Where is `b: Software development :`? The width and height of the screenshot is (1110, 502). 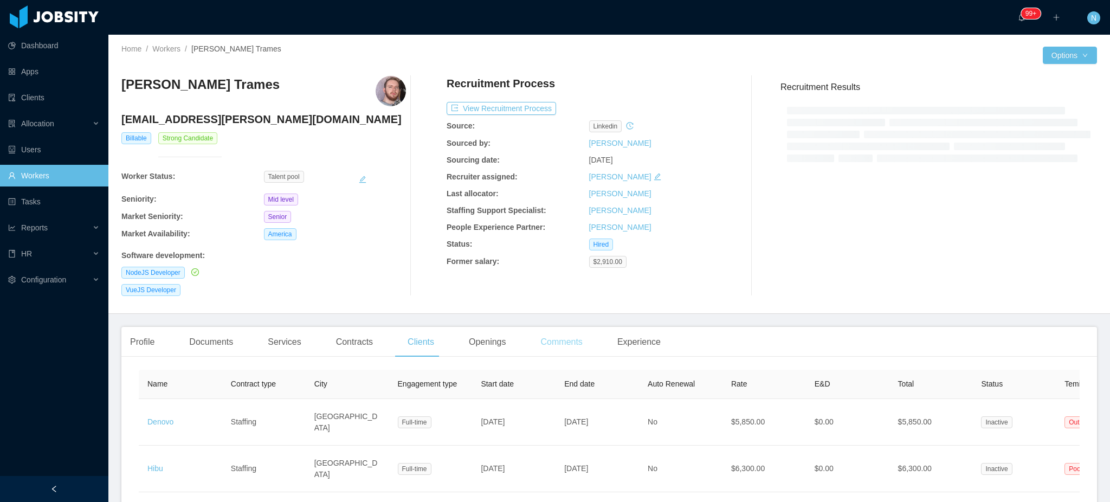
b: Software development : is located at coordinates (163, 255).